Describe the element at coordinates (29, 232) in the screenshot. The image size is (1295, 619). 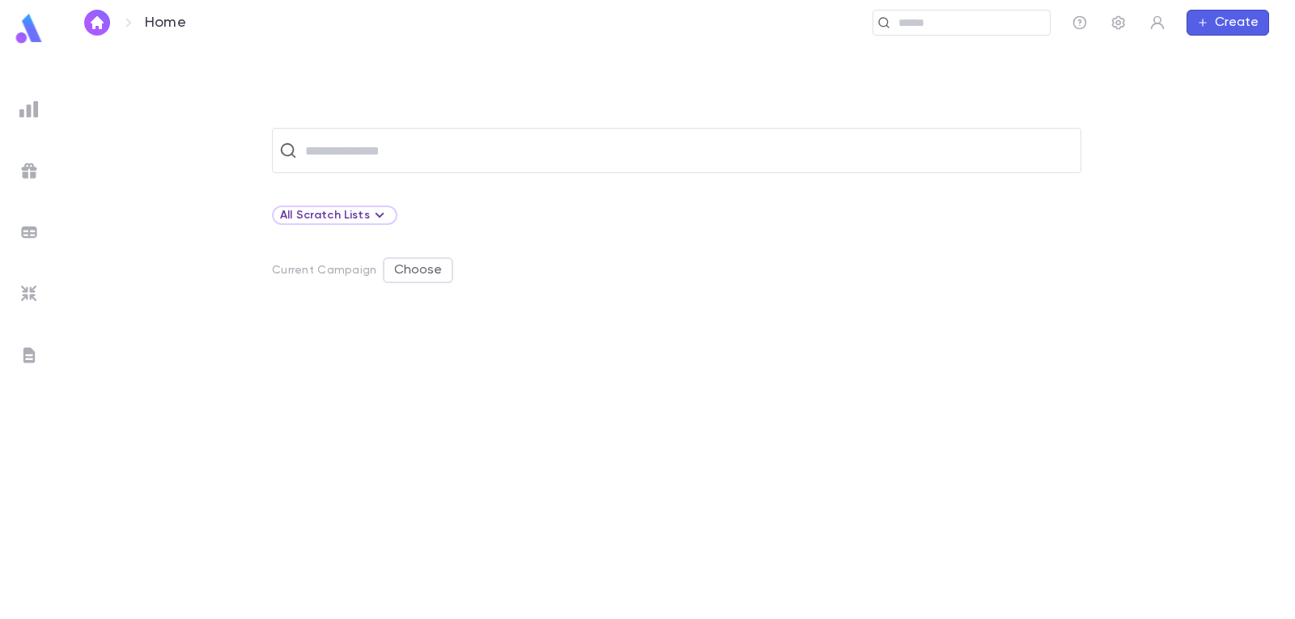
I see `img: batches_grey.339ca447c9d9533ef1741baa751efc33.svg` at that location.